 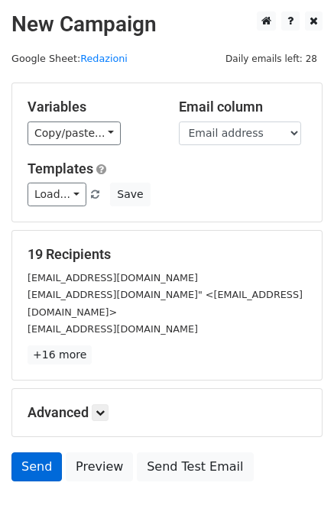 I want to click on a: Preview, so click(x=99, y=467).